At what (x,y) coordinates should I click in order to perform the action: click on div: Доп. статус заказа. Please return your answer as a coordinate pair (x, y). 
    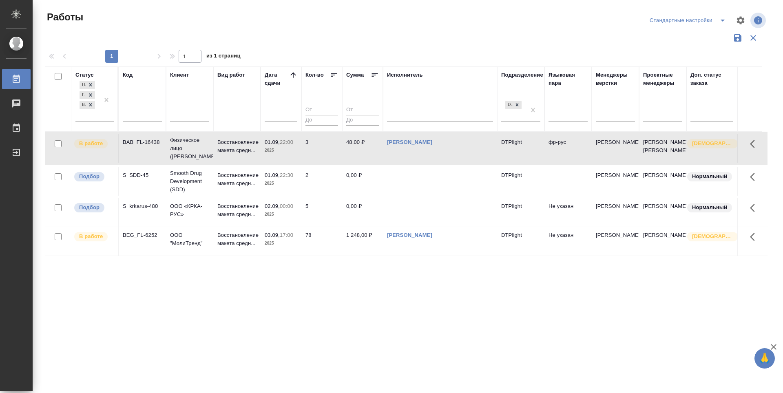
    Looking at the image, I should click on (712, 79).